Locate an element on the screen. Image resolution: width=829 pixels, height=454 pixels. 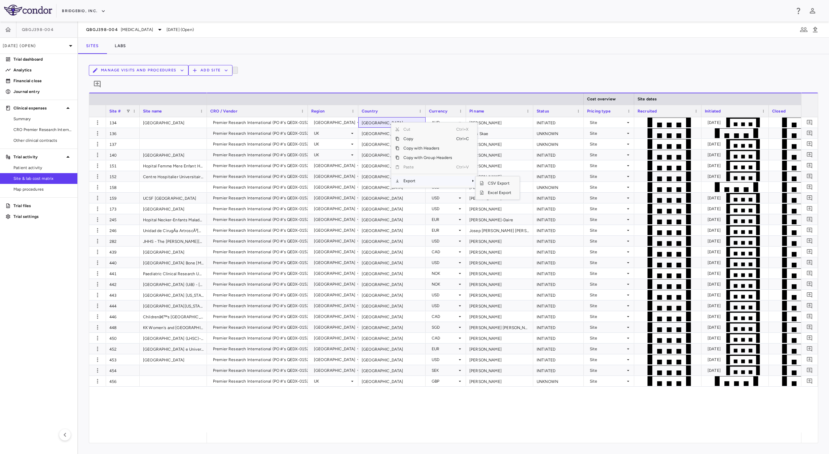
span: Patient activity is located at coordinates (43, 168).